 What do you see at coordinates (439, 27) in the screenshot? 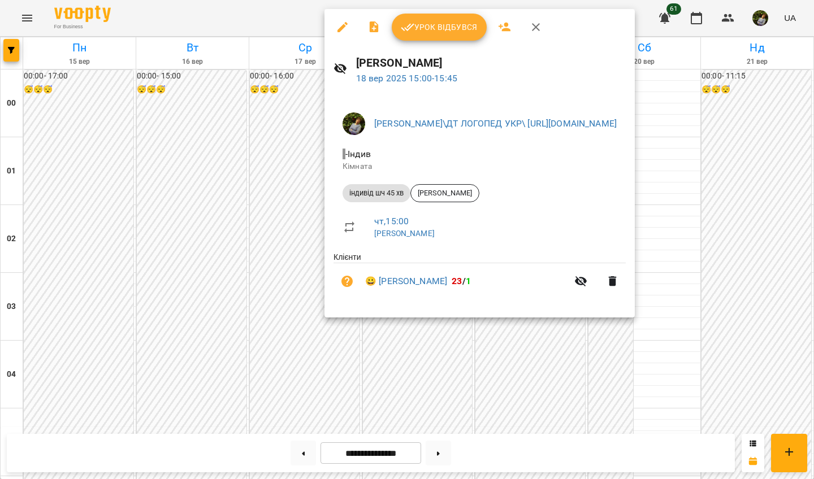
I see `button: Урок відбувся` at bounding box center [439, 27].